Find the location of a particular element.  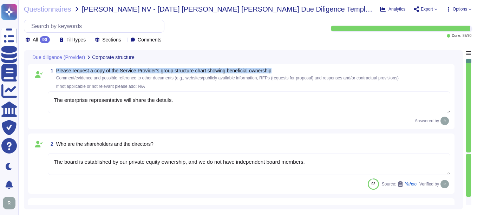

button: Analytics is located at coordinates (393, 9).